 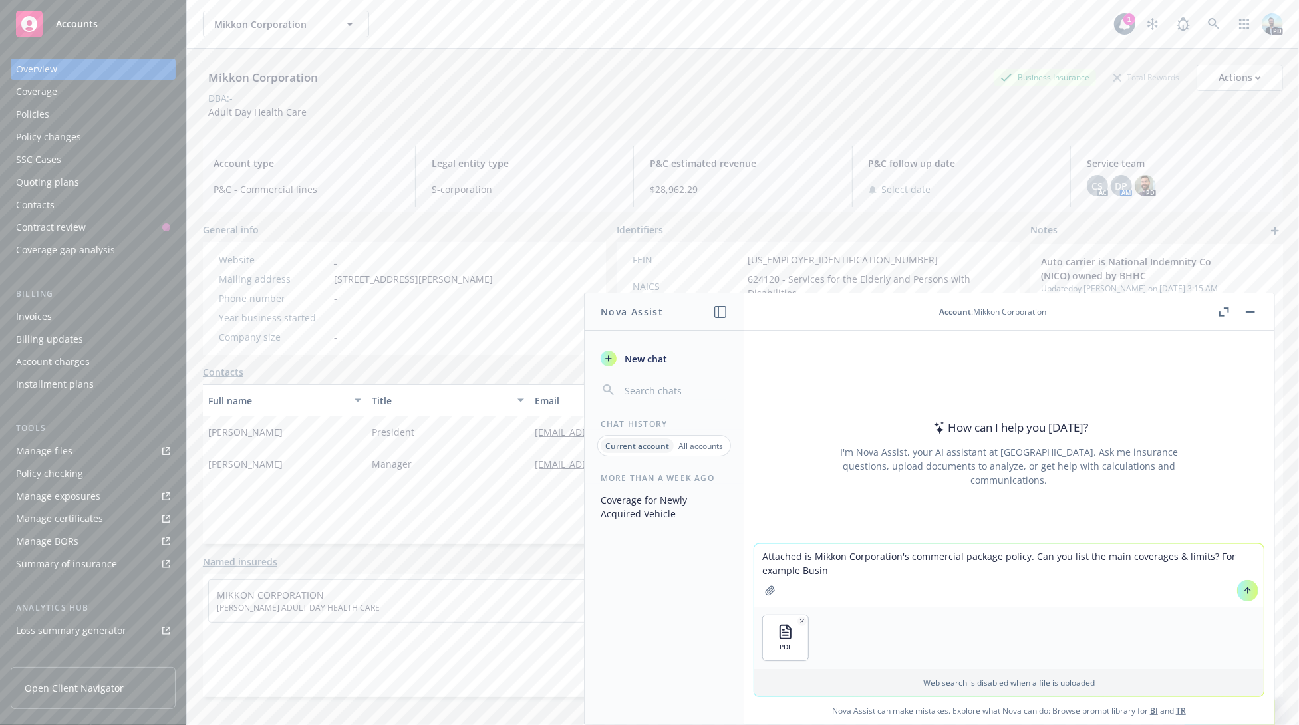 What do you see at coordinates (665, 400) in the screenshot?
I see `button: Email` at bounding box center [665, 400].